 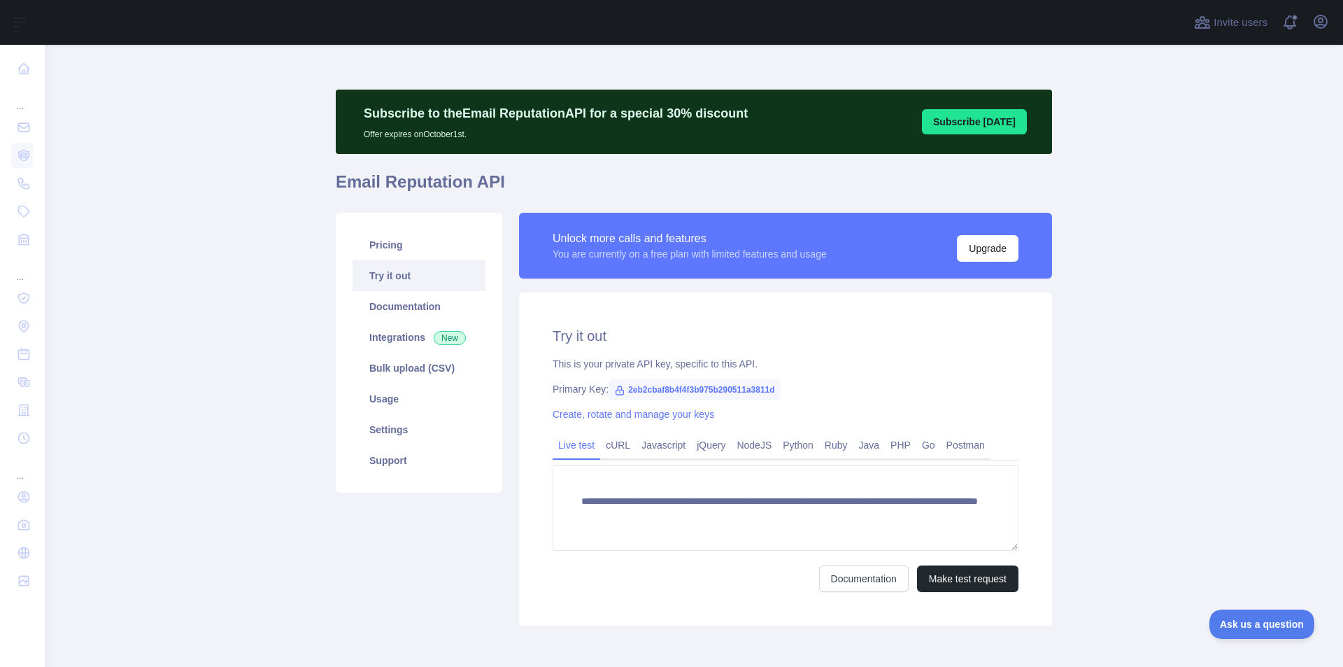 What do you see at coordinates (690, 254) in the screenshot?
I see `div: You are currently on a free plan with limited features and usage` at bounding box center [690, 254].